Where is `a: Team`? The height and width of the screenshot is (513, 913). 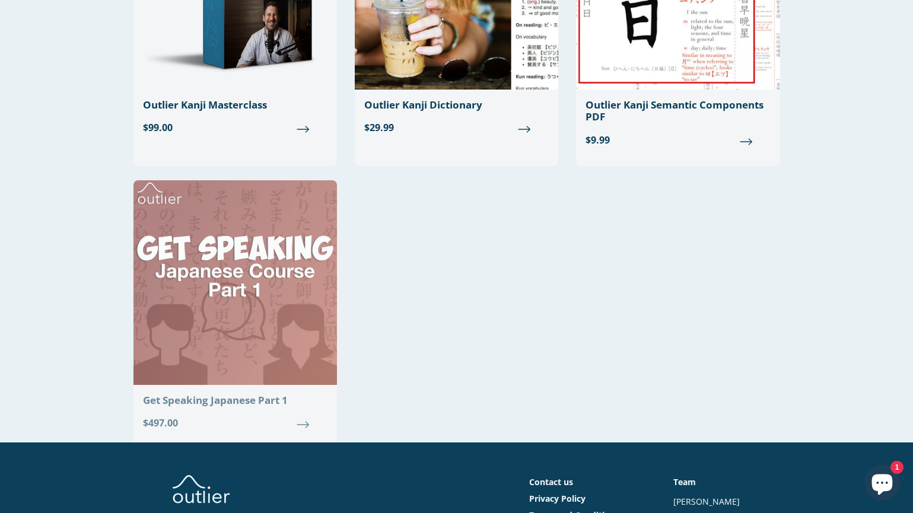 a: Team is located at coordinates (684, 482).